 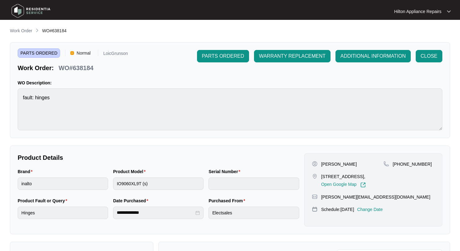 I want to click on label: Purchased From, so click(x=228, y=201).